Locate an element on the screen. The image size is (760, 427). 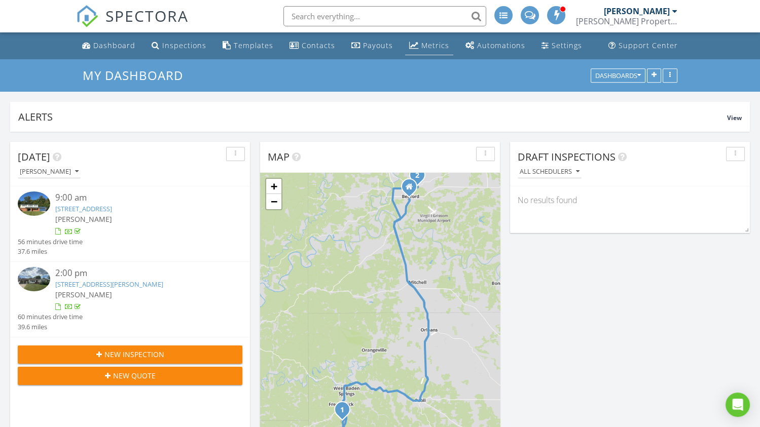
div: Automations is located at coordinates (501, 45).